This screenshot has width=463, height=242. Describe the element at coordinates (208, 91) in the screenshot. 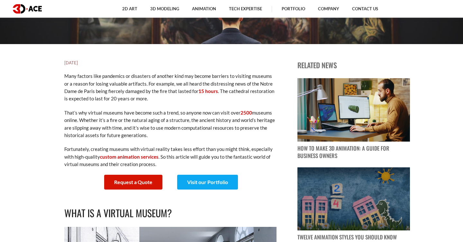

I see `a: 15 hours` at that location.